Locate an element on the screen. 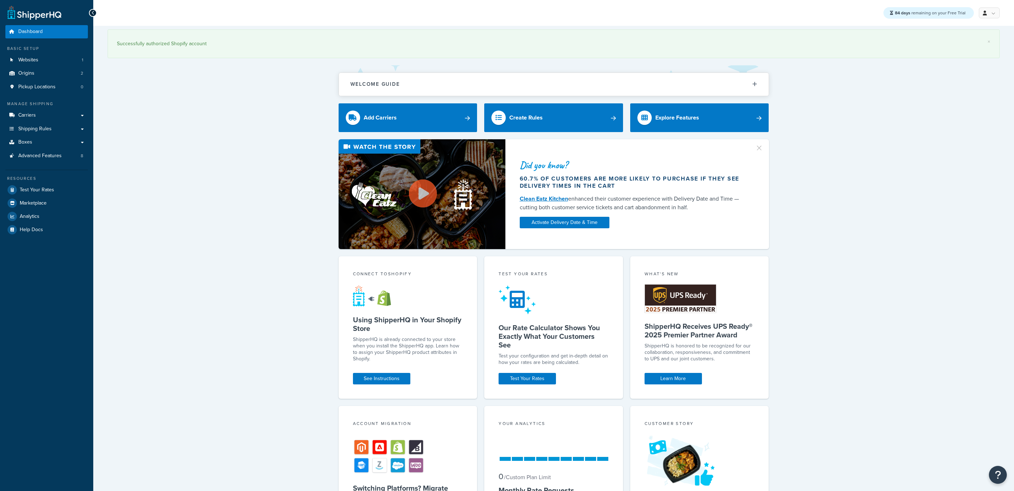 The image size is (1014, 491). li: Advanced Features is located at coordinates (47, 156).